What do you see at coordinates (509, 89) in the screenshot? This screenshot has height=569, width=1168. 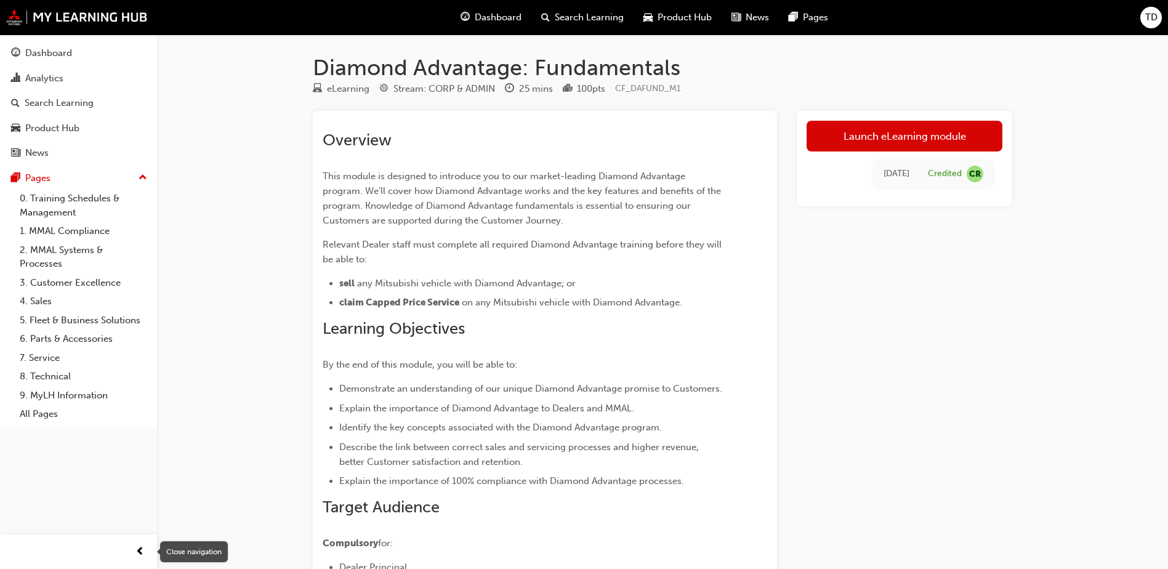 I see `span: clock-icon` at bounding box center [509, 89].